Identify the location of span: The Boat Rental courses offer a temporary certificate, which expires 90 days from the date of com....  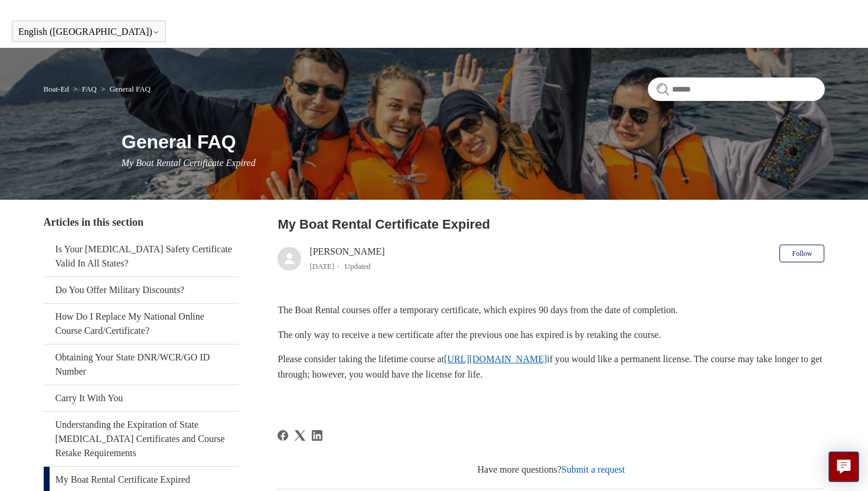
(478, 309).